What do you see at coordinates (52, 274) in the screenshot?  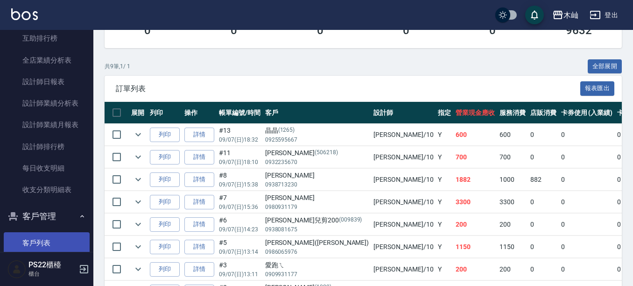 I see `p: 櫃台` at bounding box center [52, 274].